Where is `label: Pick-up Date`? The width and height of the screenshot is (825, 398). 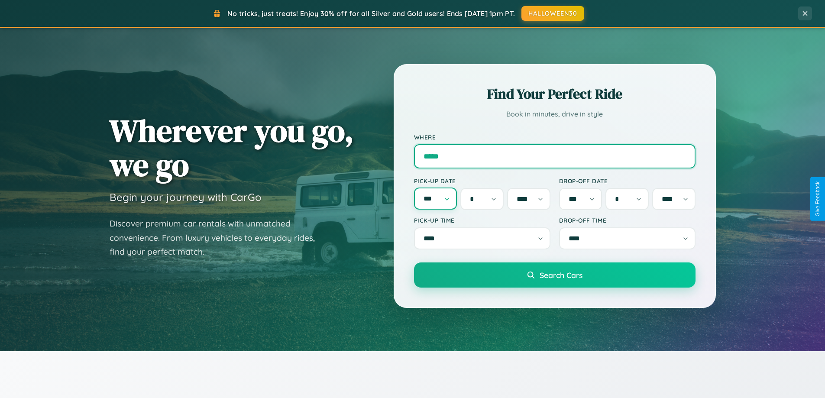 label: Pick-up Date is located at coordinates (482, 181).